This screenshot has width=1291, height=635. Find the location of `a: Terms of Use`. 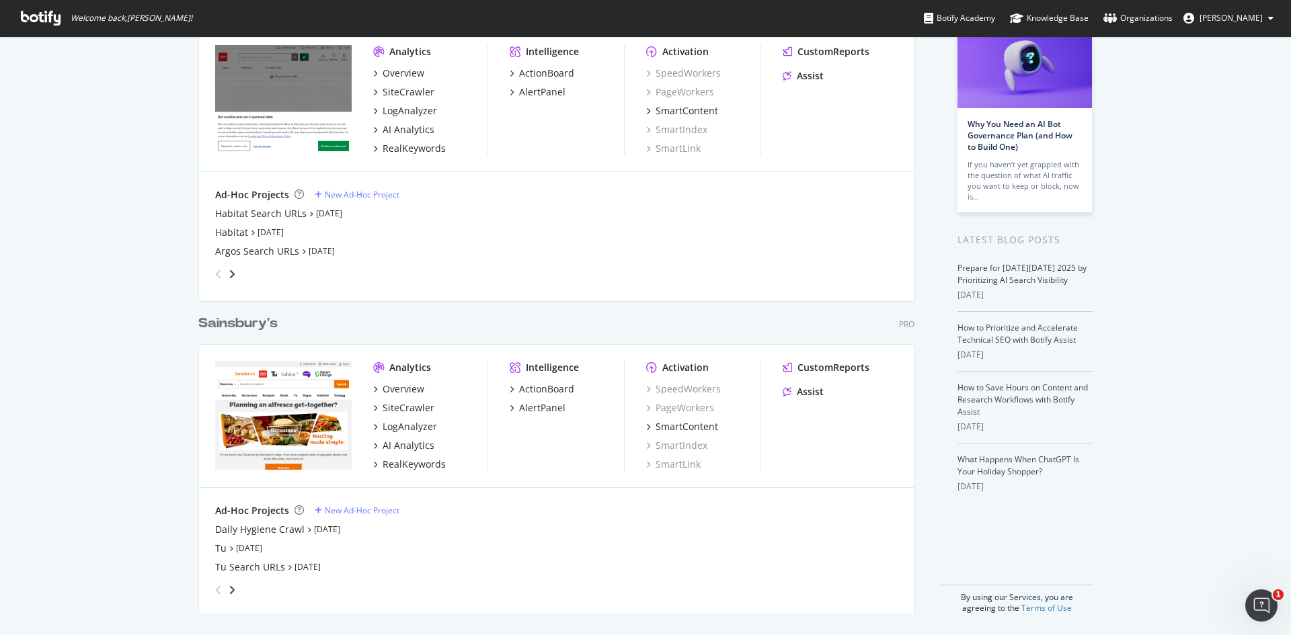

a: Terms of Use is located at coordinates (1046, 608).